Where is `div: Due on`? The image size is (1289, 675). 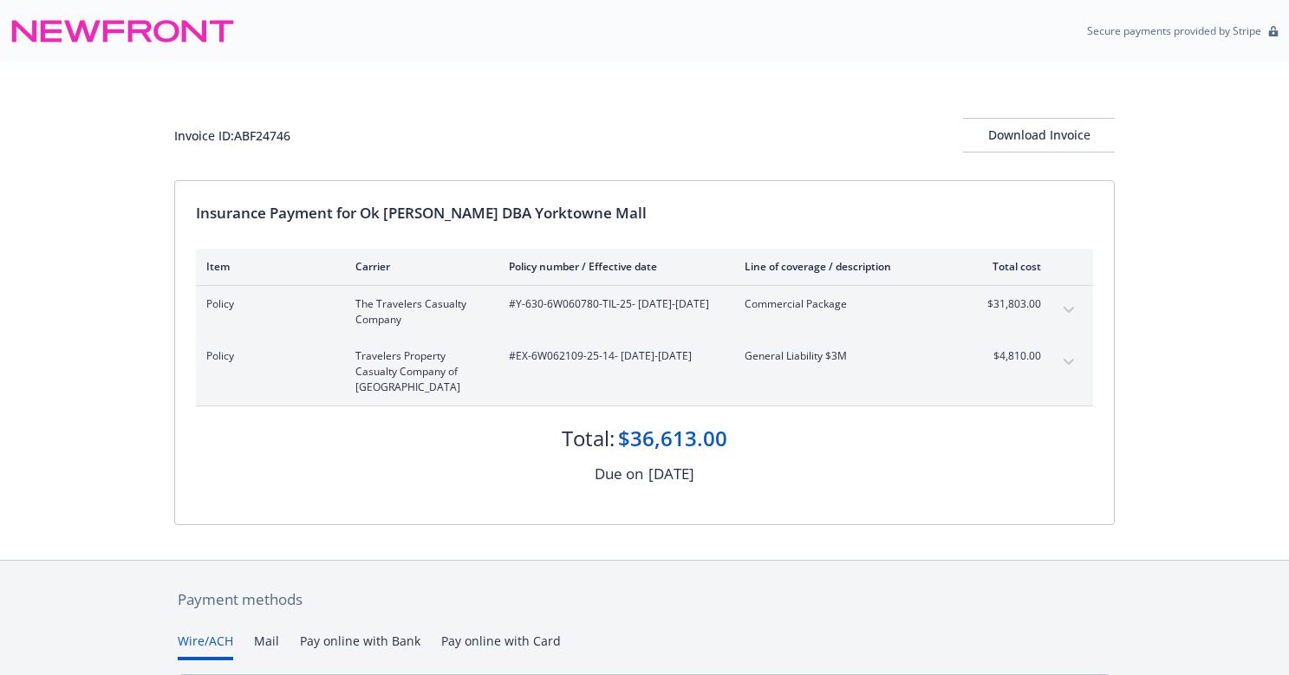 div: Due on is located at coordinates (619, 474).